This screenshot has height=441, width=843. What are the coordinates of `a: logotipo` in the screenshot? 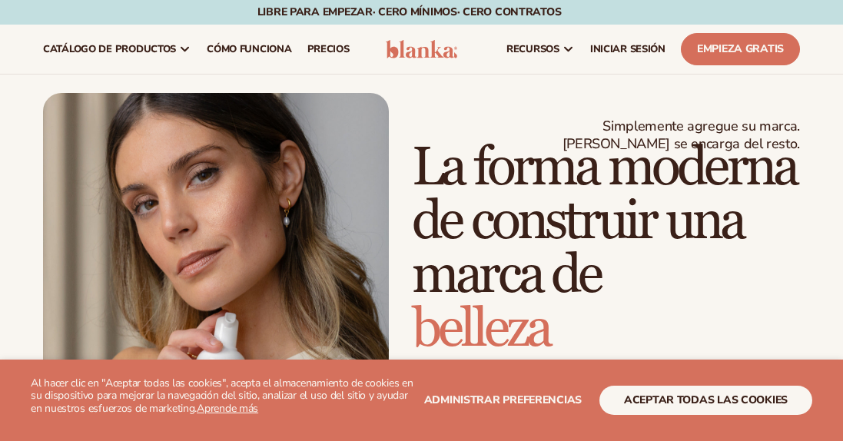 It's located at (421, 49).